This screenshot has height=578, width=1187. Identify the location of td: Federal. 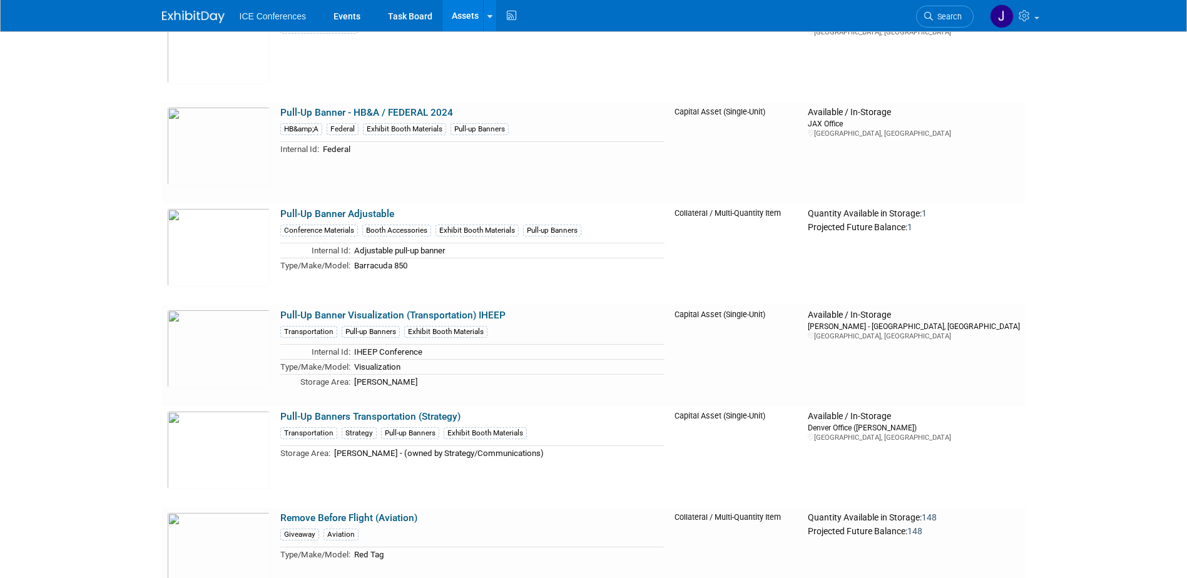
(492, 149).